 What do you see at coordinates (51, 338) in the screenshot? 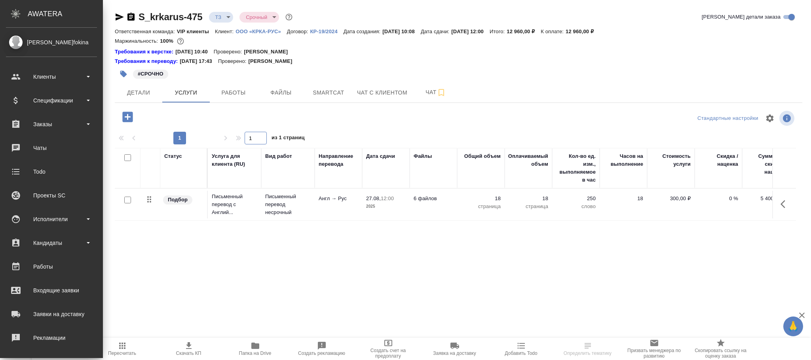
I see `a: Рекламации` at bounding box center [51, 338].